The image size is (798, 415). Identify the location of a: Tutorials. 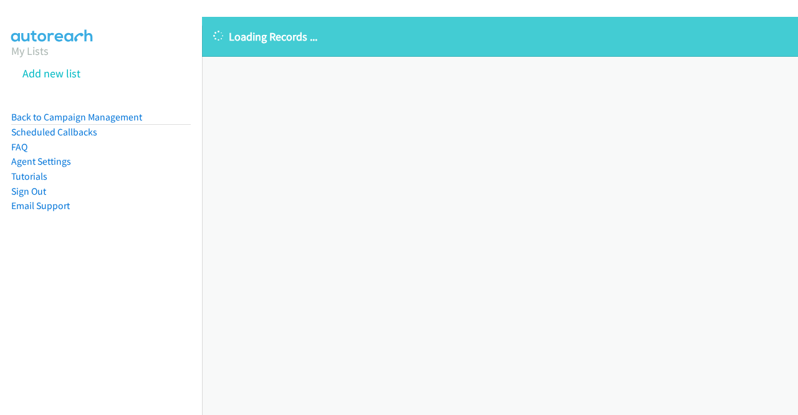
(29, 176).